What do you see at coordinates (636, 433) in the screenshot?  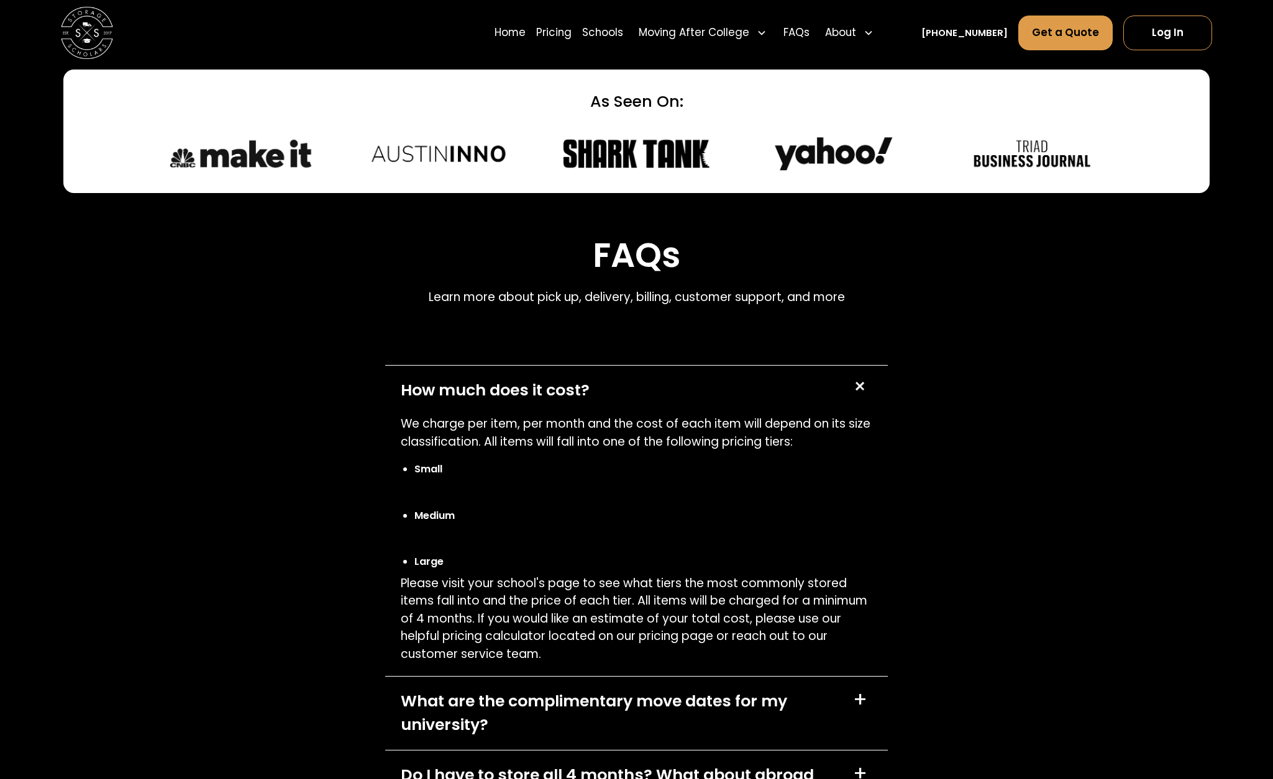 I see `p: We charge per item, per month and the cost of each item will depend on its size classification. A...` at bounding box center [636, 433].